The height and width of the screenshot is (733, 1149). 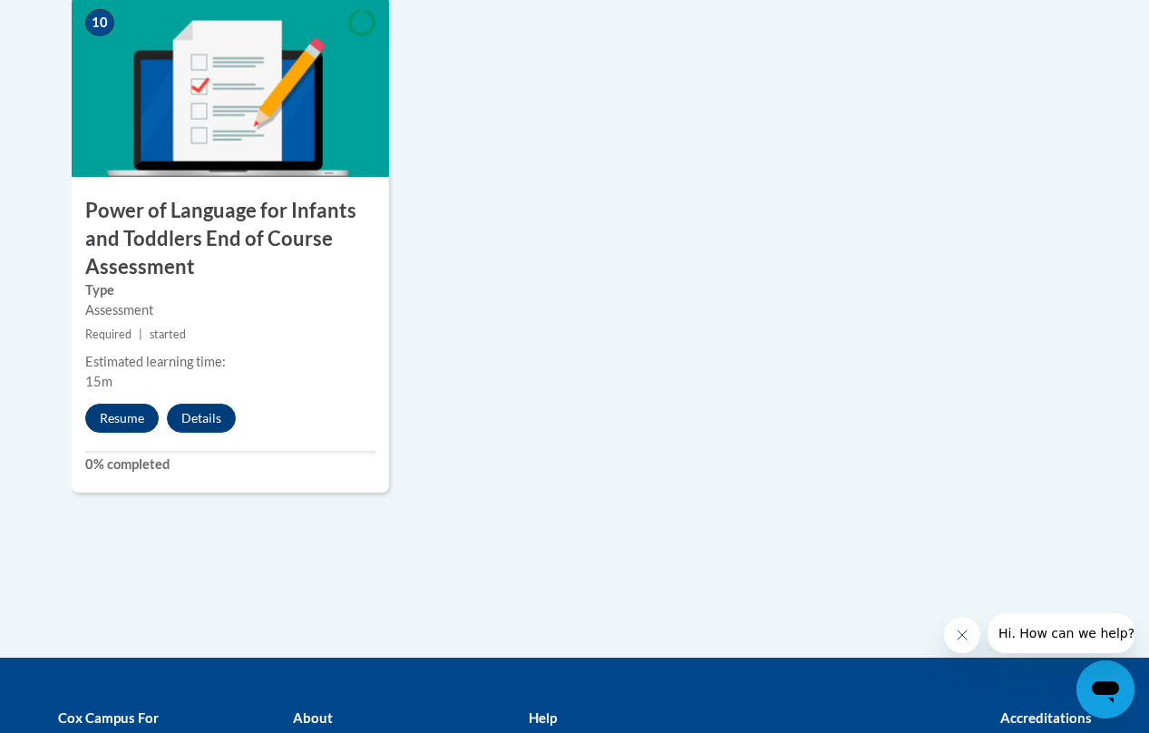 What do you see at coordinates (230, 290) in the screenshot?
I see `label: Type` at bounding box center [230, 290].